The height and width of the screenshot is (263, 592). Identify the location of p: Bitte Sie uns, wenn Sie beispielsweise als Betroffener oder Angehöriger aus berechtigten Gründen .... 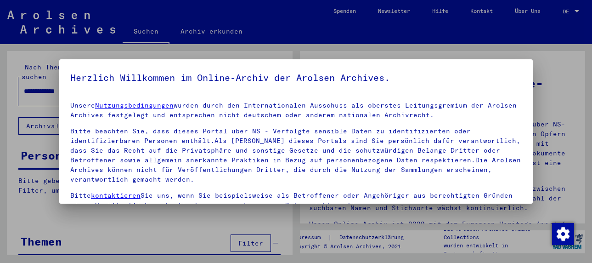
(296, 200).